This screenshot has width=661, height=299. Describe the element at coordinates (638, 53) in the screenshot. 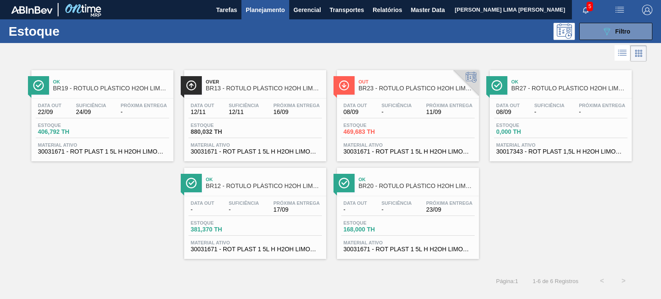

I see `div: Visão em Cards` at that location.